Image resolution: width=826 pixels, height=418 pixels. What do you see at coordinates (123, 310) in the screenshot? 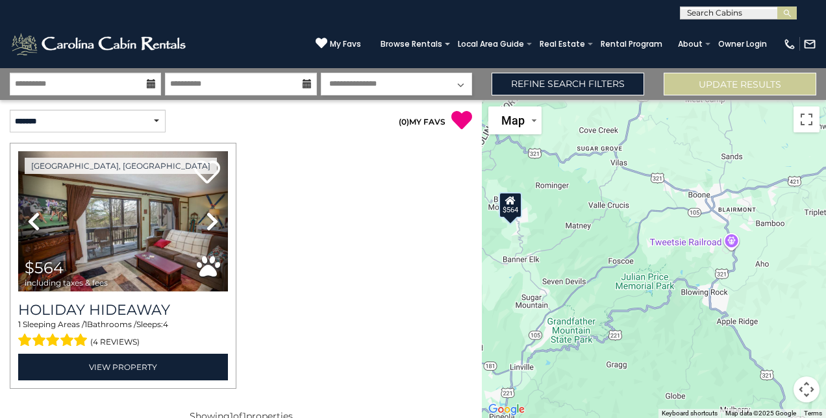
I see `a: Holiday Hideaway` at bounding box center [123, 310].